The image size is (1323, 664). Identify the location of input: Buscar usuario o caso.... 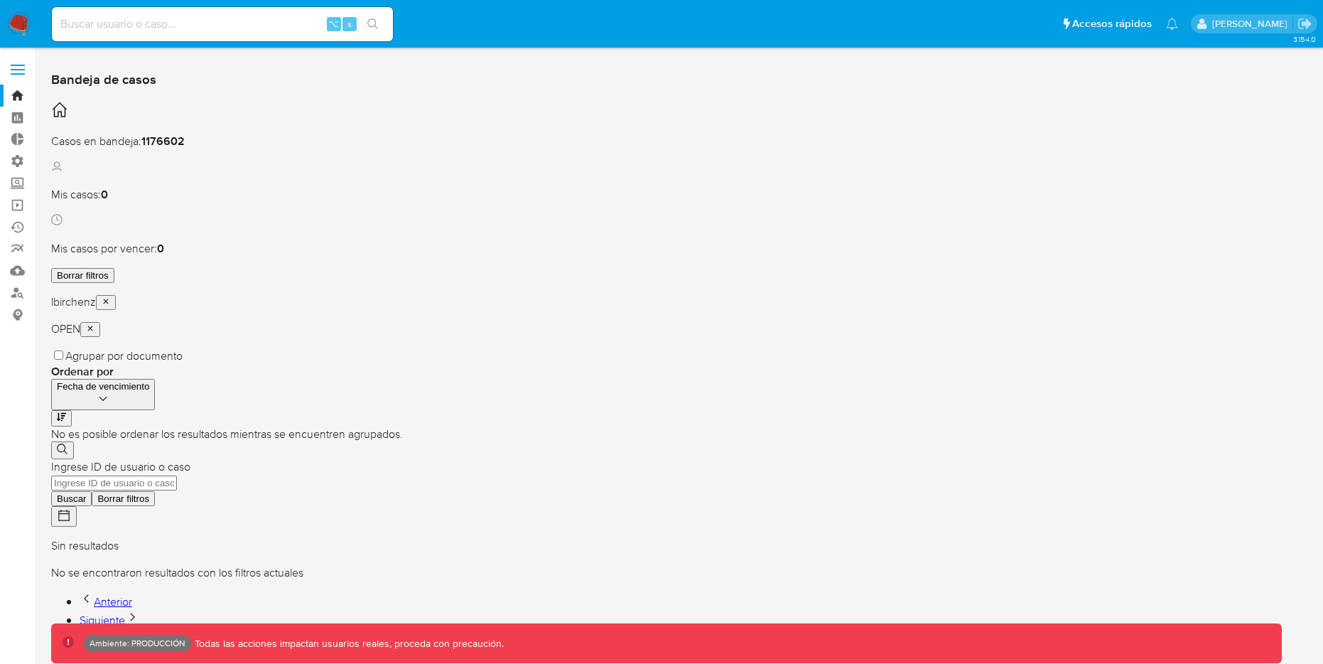
(222, 24).